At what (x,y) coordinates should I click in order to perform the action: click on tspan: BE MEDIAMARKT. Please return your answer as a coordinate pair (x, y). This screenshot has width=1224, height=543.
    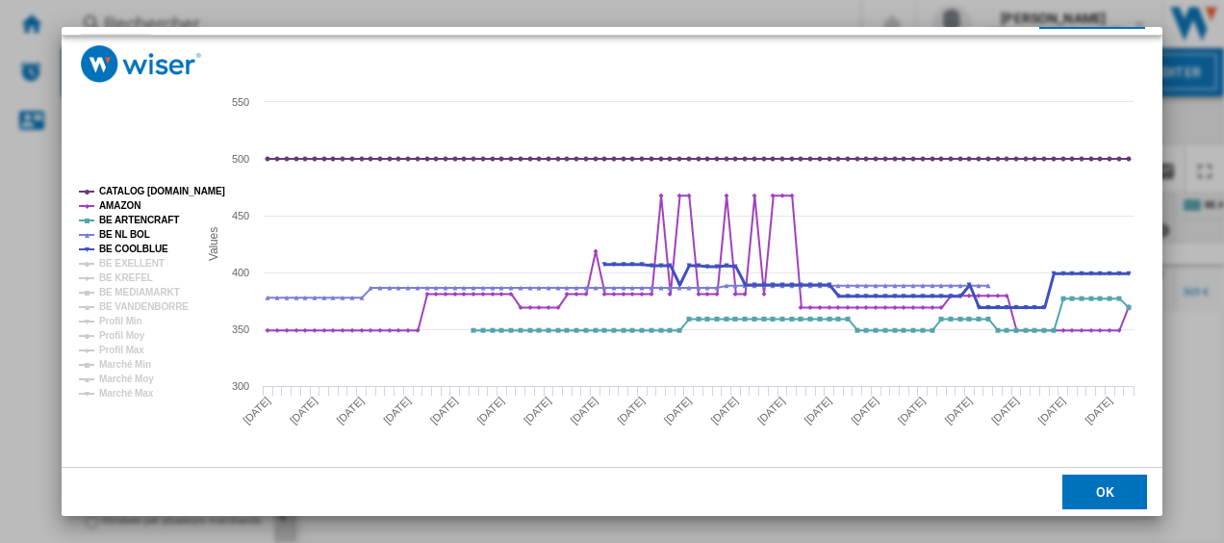
    Looking at the image, I should click on (139, 291).